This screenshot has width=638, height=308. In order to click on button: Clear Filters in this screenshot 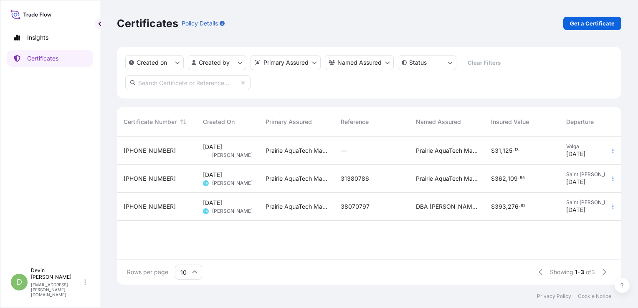, I will do `click(484, 63)`.